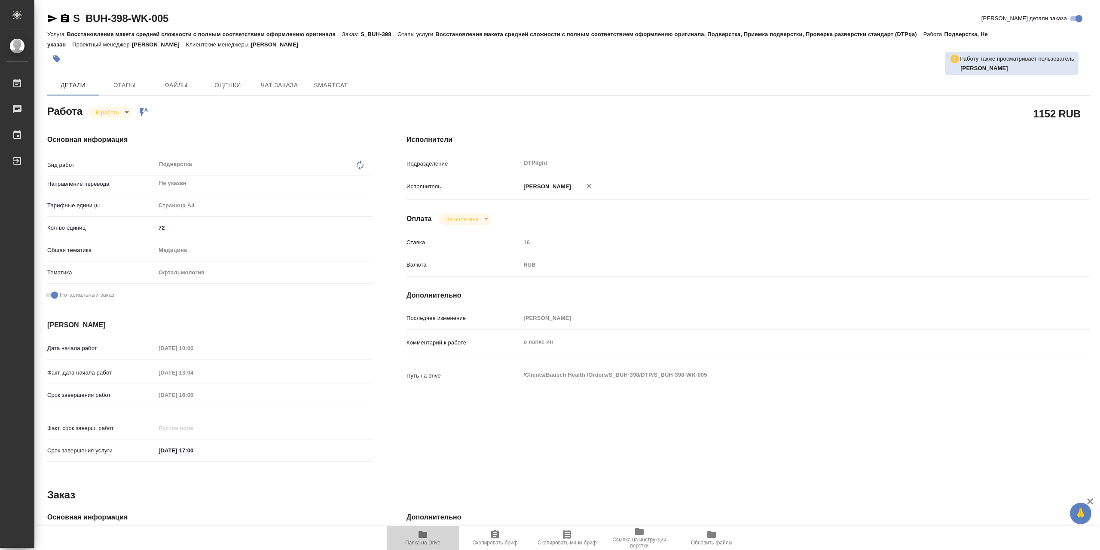  I want to click on span: Скопировать мини-бриф, so click(567, 542).